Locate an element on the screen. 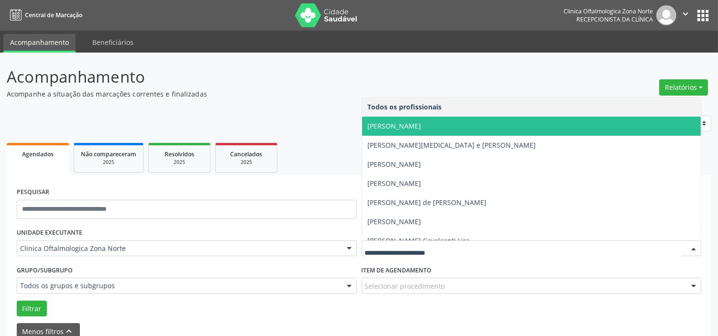 This screenshot has height=336, width=718. button: apps is located at coordinates (703, 15).